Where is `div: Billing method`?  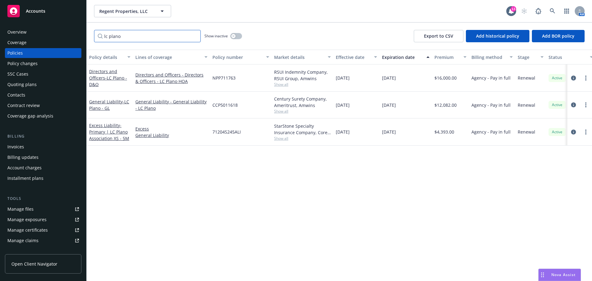 div: Billing method is located at coordinates (489, 57).